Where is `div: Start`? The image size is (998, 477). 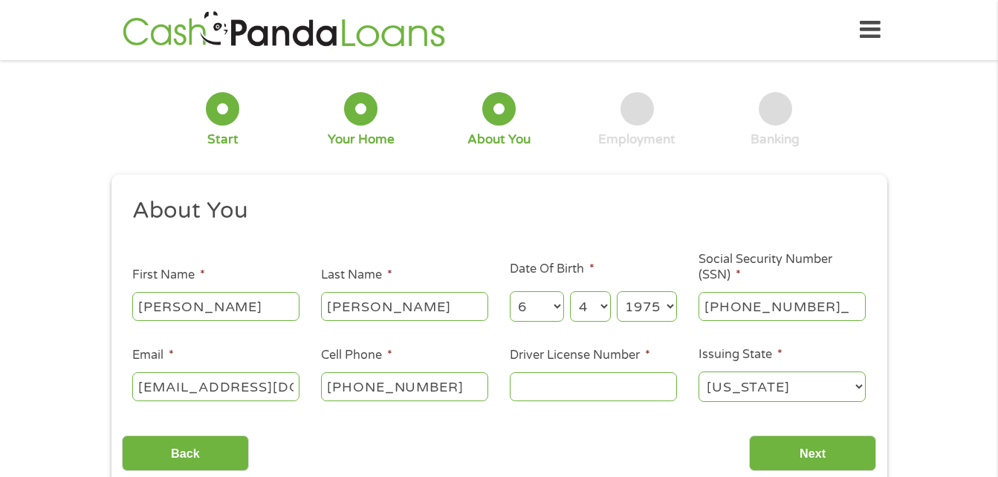
div: Start is located at coordinates (223, 140).